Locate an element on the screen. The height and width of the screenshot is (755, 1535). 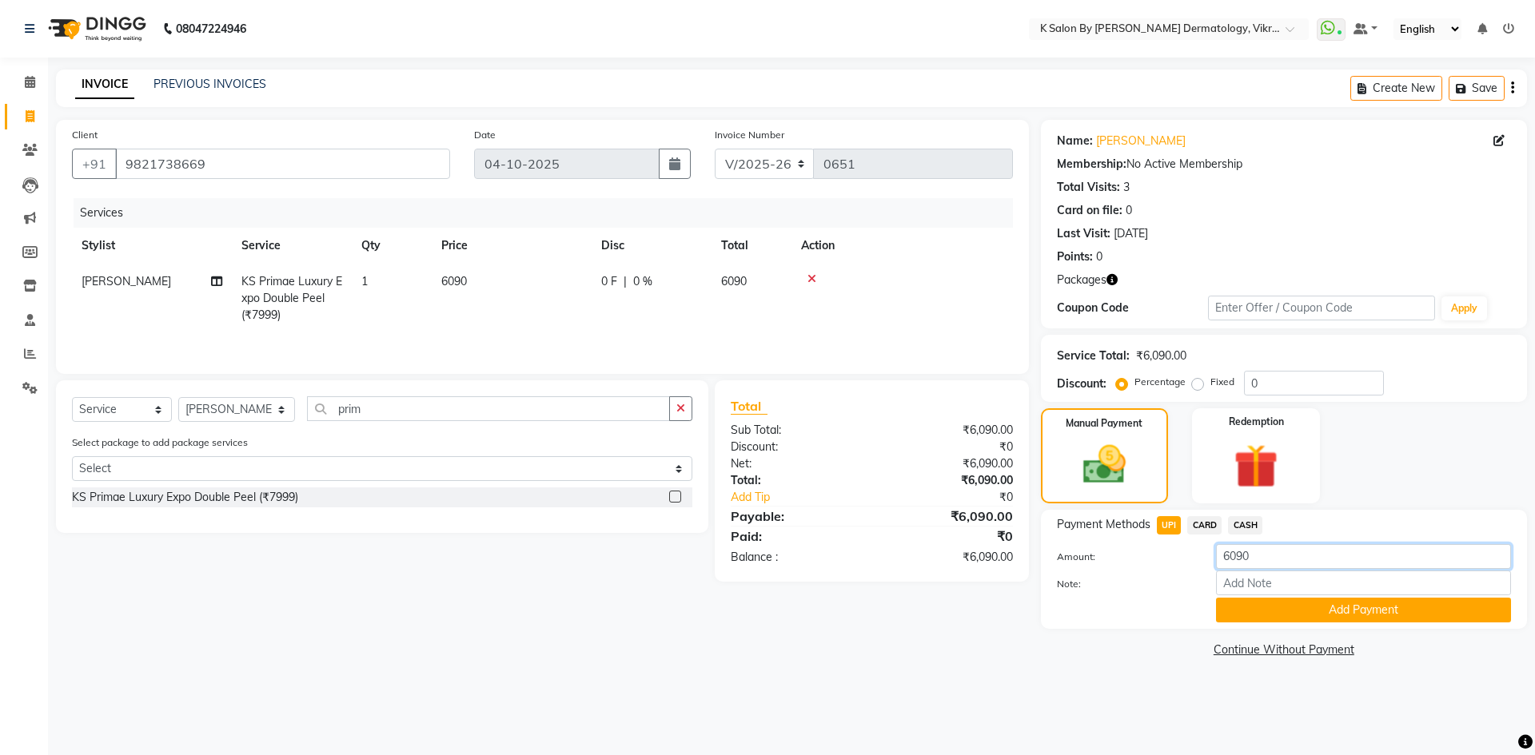
th: Service is located at coordinates (292, 245).